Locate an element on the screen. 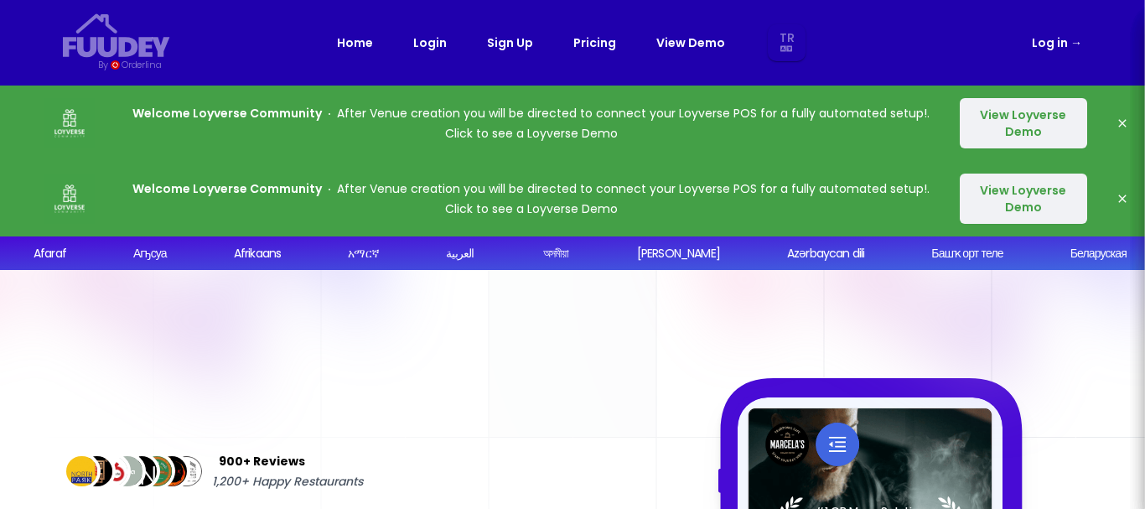  div: Башҡорт теле is located at coordinates (967, 253).